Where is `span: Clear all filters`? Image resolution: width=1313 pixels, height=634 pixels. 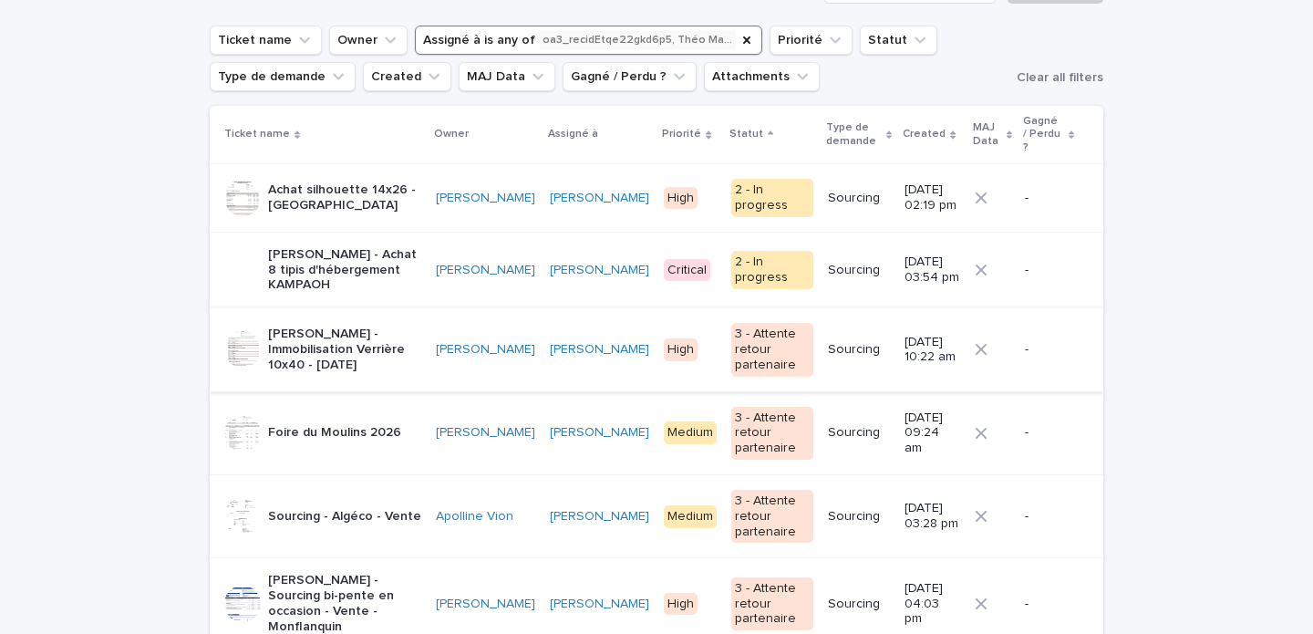 span: Clear all filters is located at coordinates (1060, 78).